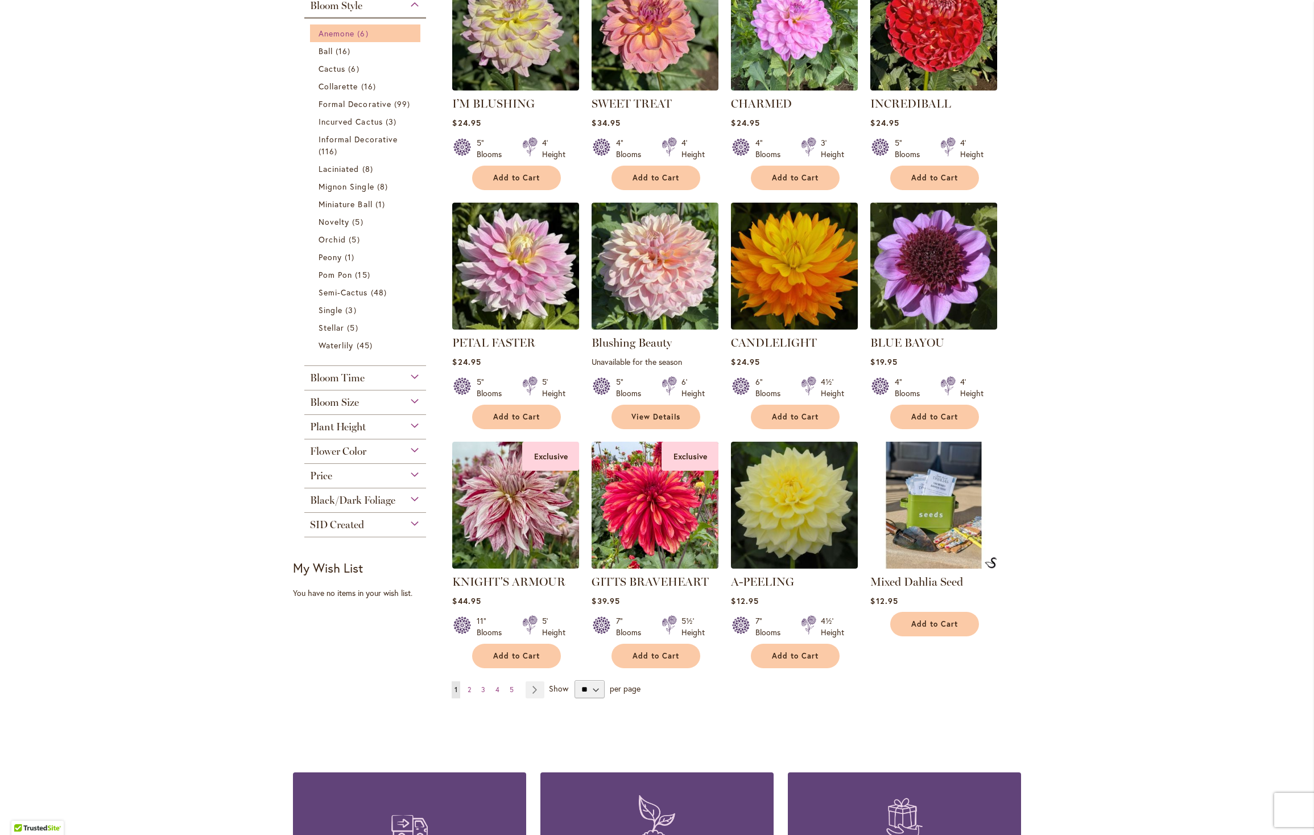  I want to click on span: 45, so click(366, 345).